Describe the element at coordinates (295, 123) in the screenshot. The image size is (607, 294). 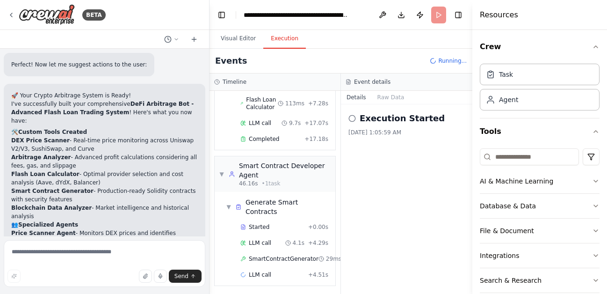
I see `span: 9.7s` at that location.